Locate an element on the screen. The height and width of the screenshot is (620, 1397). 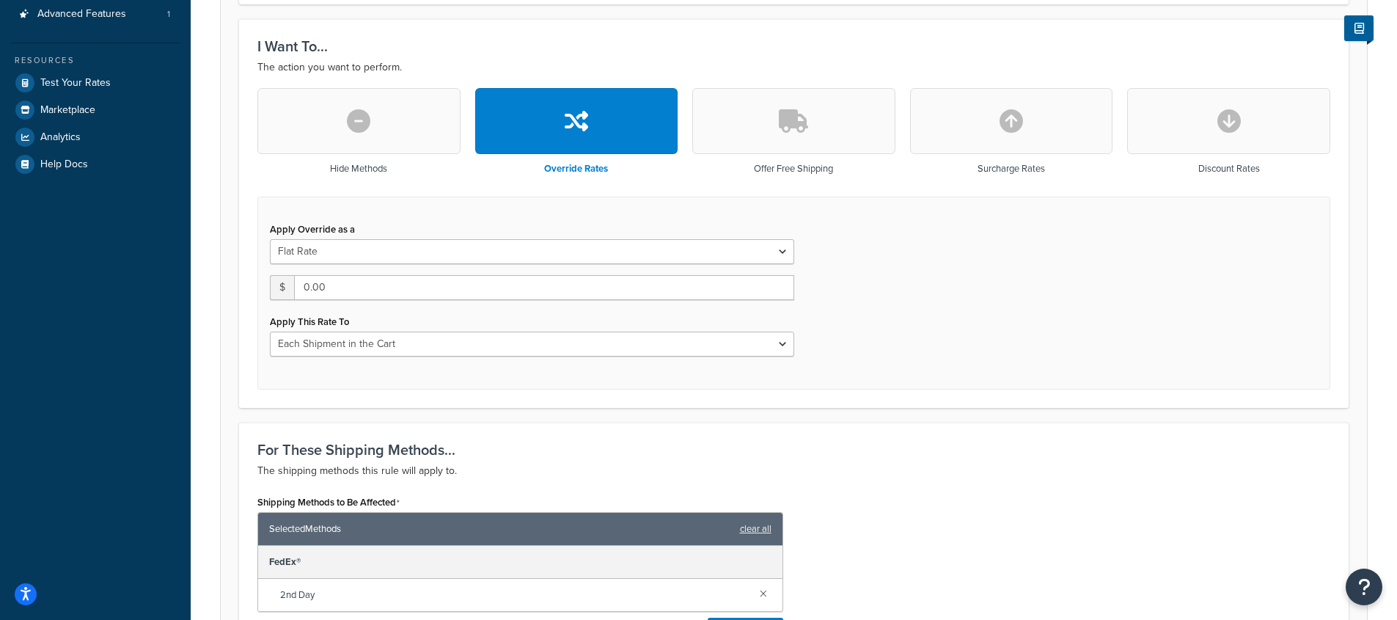
h3: I Want To... is located at coordinates (793, 46).